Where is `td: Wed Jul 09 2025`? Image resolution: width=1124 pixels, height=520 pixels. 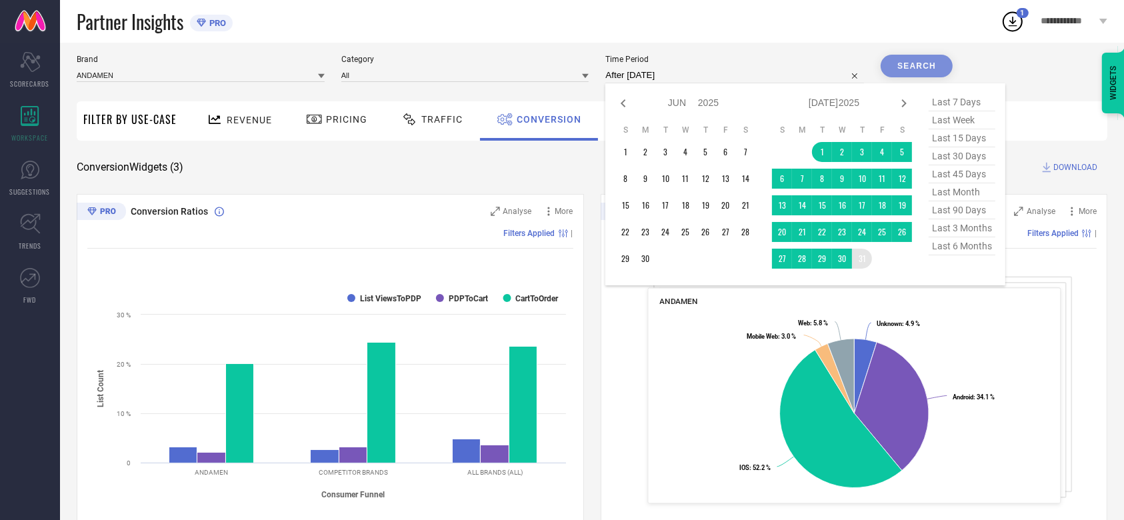
td: Wed Jul 09 2025 is located at coordinates (842, 179).